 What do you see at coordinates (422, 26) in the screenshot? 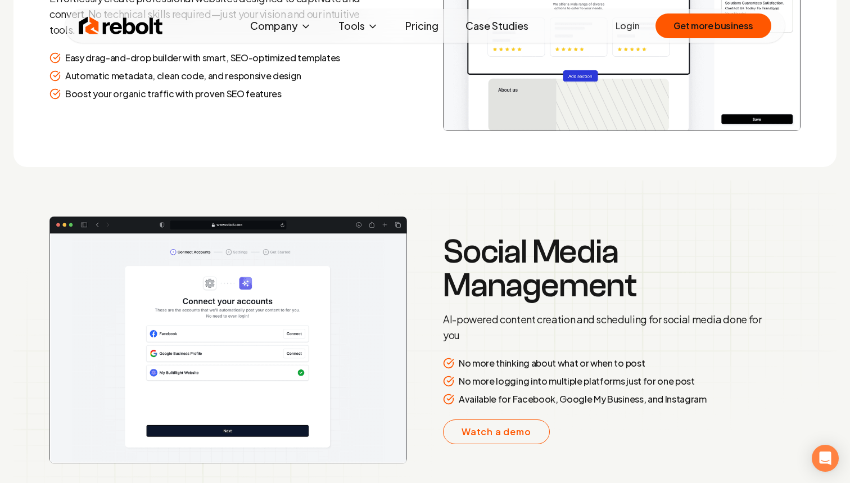
I see `a: Pricing` at bounding box center [422, 26].